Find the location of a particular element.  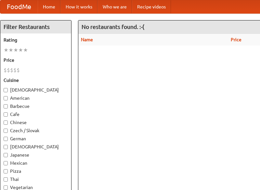

label: Czech / Slovak is located at coordinates (36, 131).